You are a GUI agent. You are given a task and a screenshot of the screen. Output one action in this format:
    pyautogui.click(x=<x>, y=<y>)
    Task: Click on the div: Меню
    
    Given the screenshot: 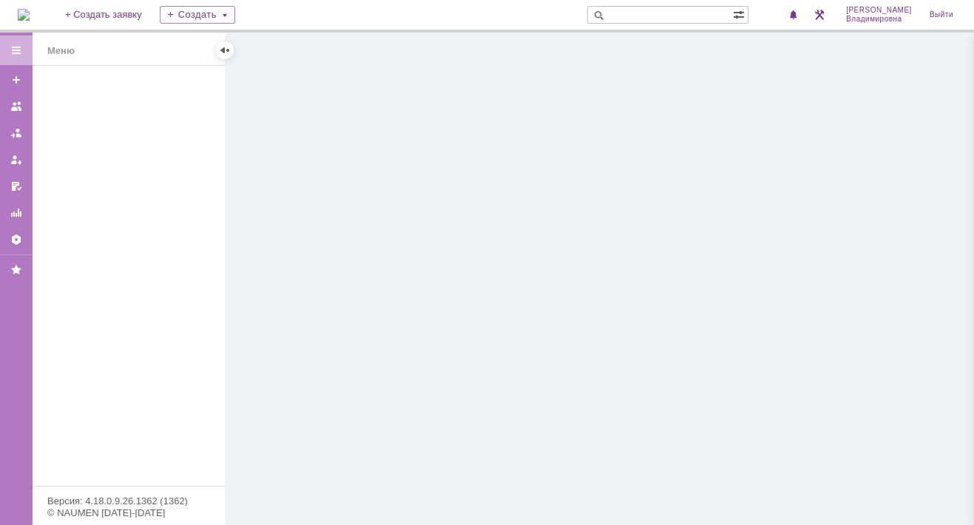 What is the action you would take?
    pyautogui.click(x=61, y=51)
    